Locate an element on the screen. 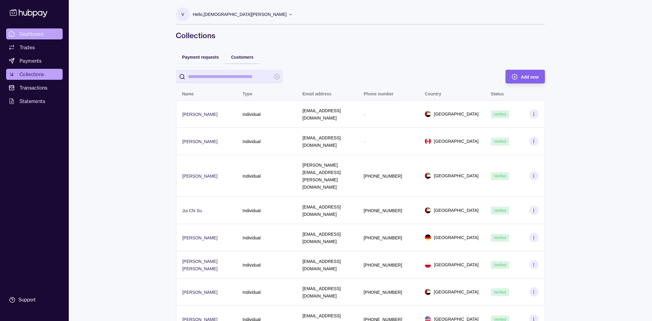  span: Collections is located at coordinates (32, 74).